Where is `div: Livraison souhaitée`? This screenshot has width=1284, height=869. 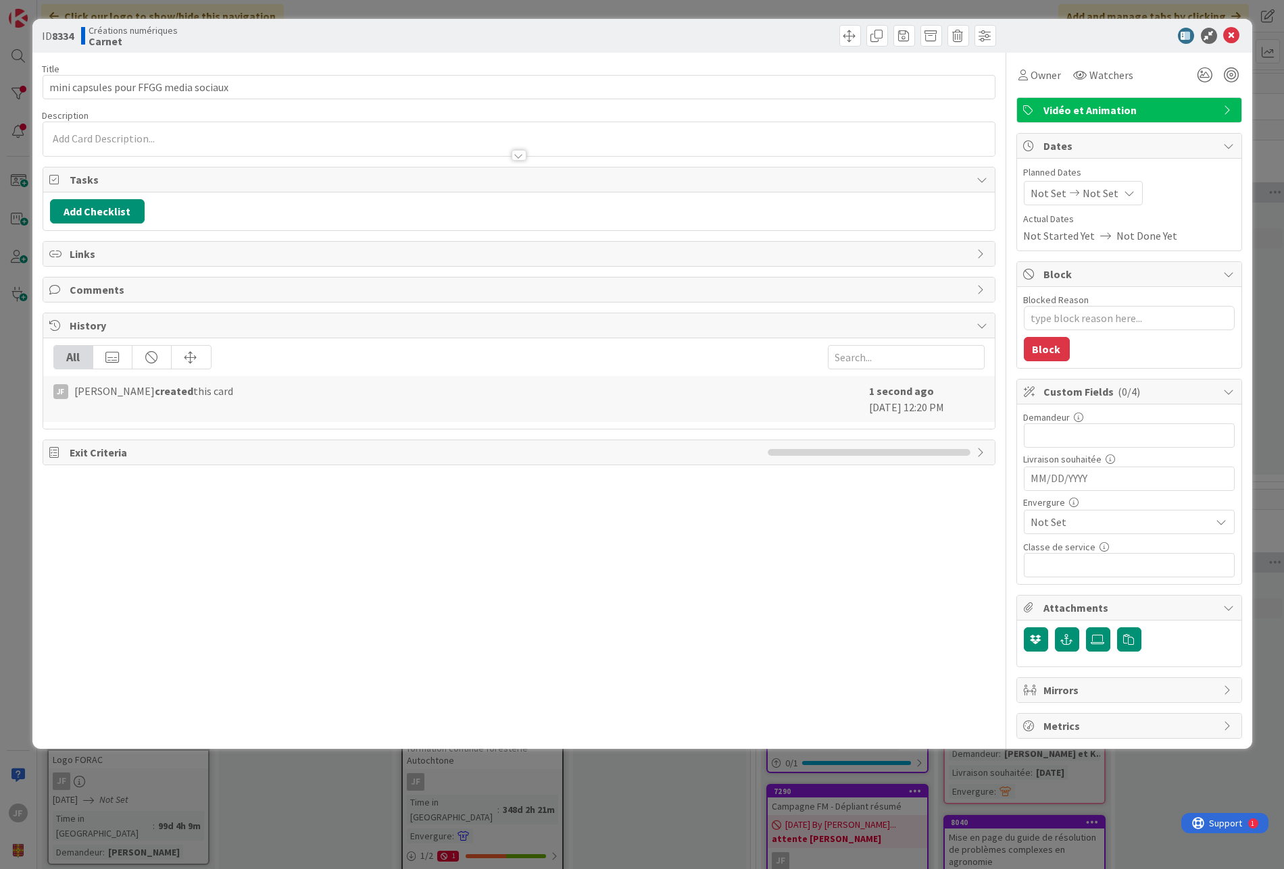
div: Livraison souhaitée is located at coordinates (1129, 459).